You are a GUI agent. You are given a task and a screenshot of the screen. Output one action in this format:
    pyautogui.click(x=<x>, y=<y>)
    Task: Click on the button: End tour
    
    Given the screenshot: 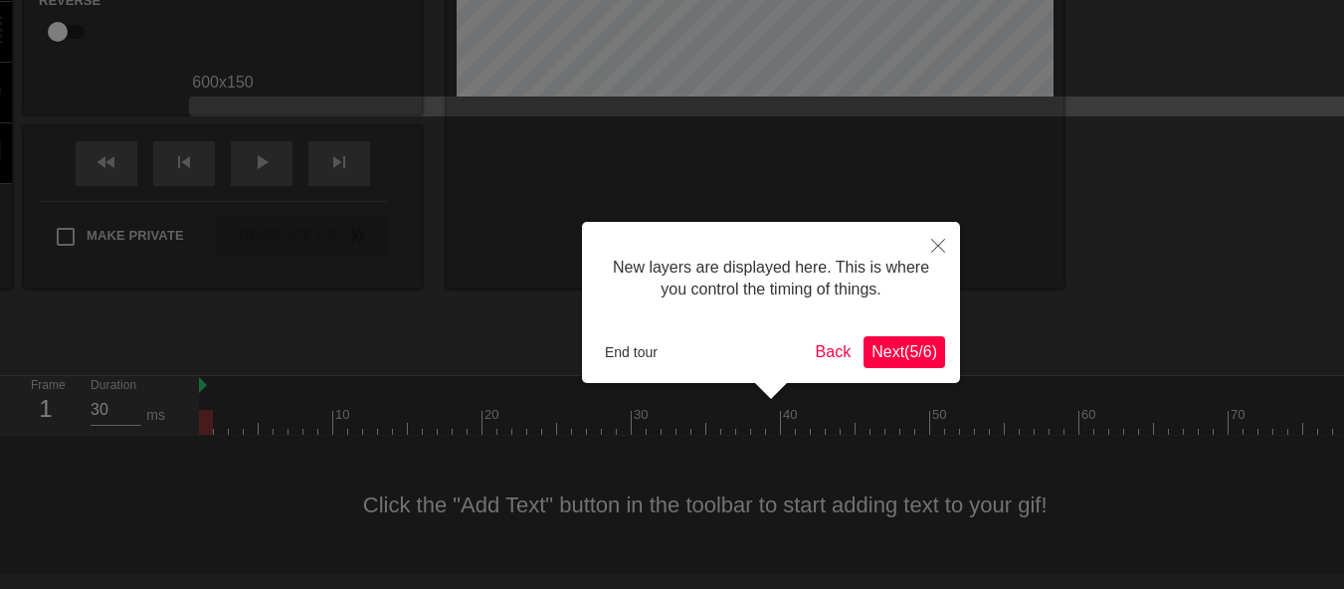 What is the action you would take?
    pyautogui.click(x=631, y=352)
    